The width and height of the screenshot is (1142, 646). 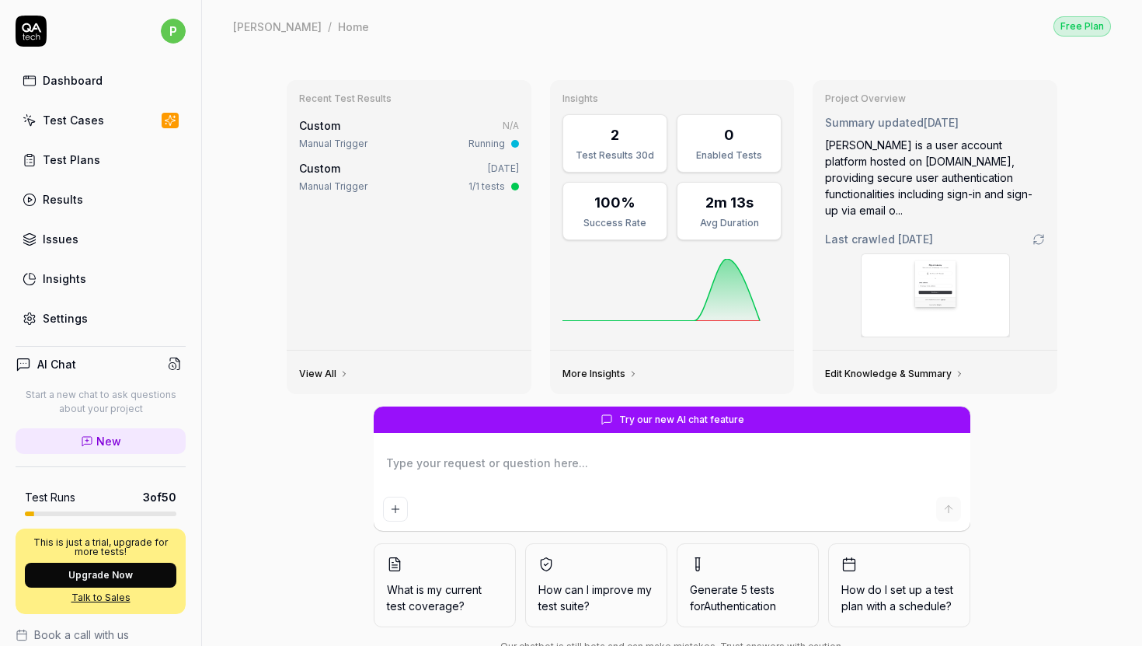 What do you see at coordinates (173, 31) in the screenshot?
I see `span: p` at bounding box center [173, 31].